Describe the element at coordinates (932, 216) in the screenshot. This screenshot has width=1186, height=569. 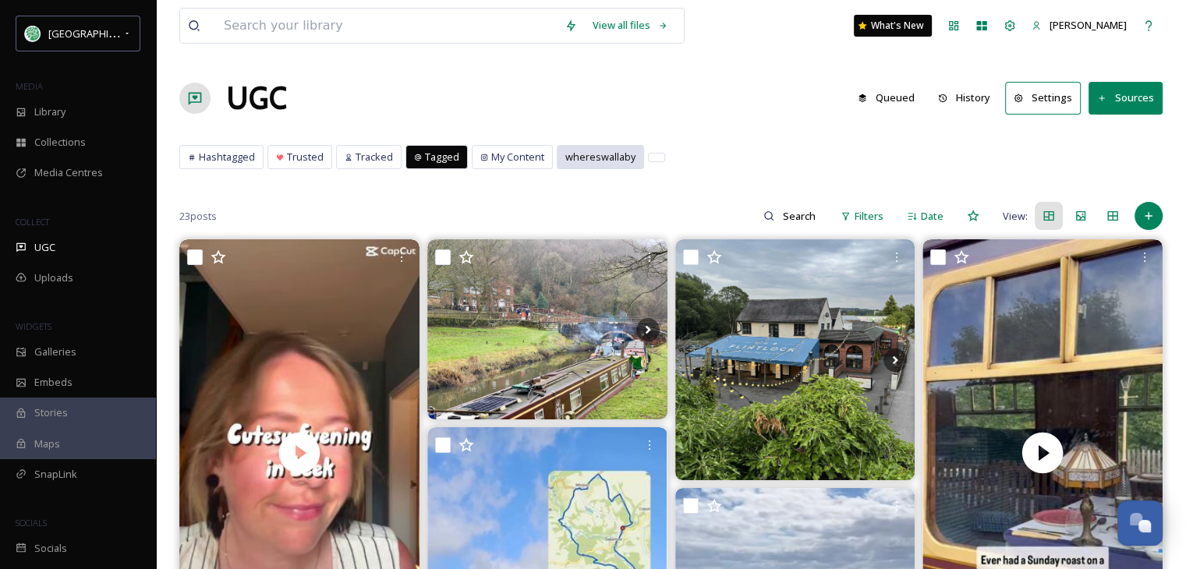
I see `span: Date` at that location.